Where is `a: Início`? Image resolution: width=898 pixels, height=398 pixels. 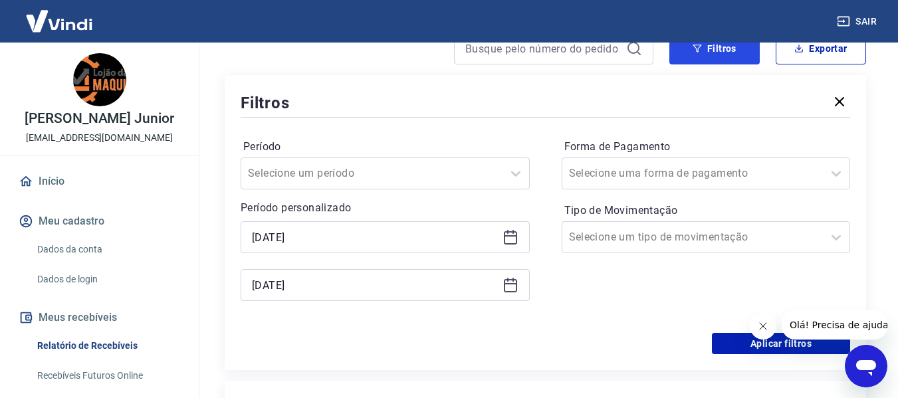 a: Início is located at coordinates (99, 181).